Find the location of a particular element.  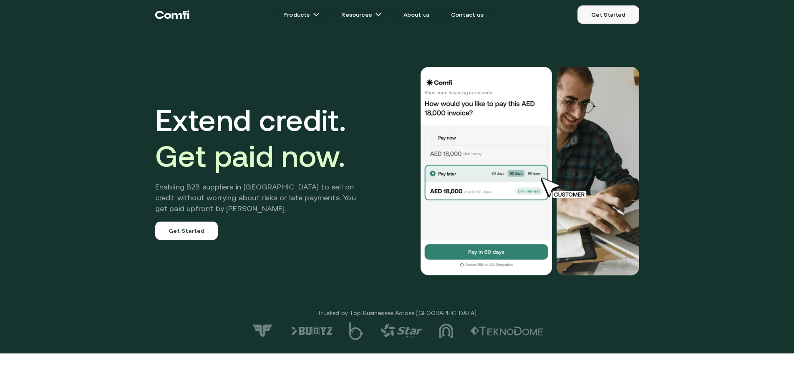

img: logo-2 is located at coordinates (507, 331).